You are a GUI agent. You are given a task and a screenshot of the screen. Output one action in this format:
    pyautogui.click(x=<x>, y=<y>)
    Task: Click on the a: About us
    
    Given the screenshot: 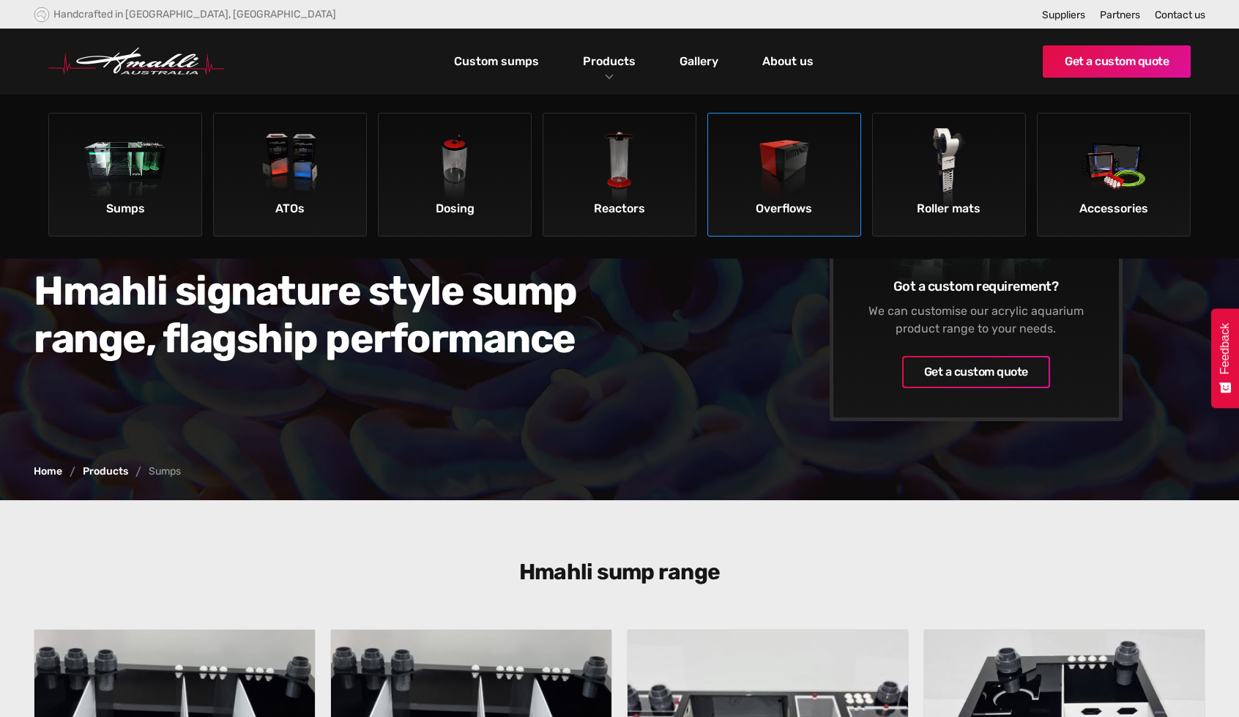 What is the action you would take?
    pyautogui.click(x=788, y=62)
    